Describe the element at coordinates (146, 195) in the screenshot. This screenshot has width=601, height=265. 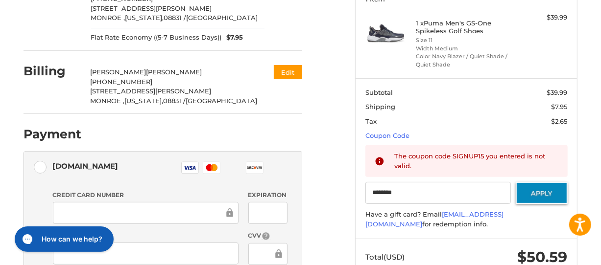
I see `label: Credit Card Number` at that location.